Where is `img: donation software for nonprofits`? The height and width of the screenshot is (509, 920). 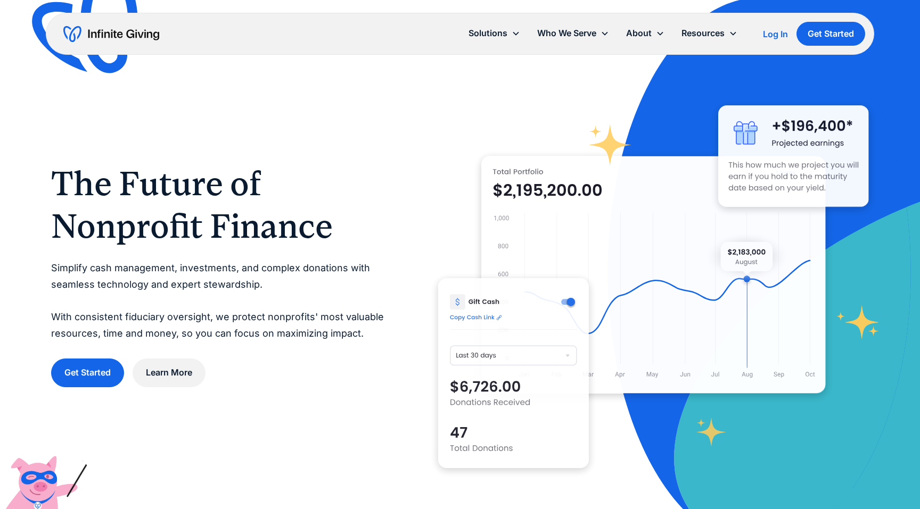
img: donation software for nonprofits is located at coordinates (513, 373).